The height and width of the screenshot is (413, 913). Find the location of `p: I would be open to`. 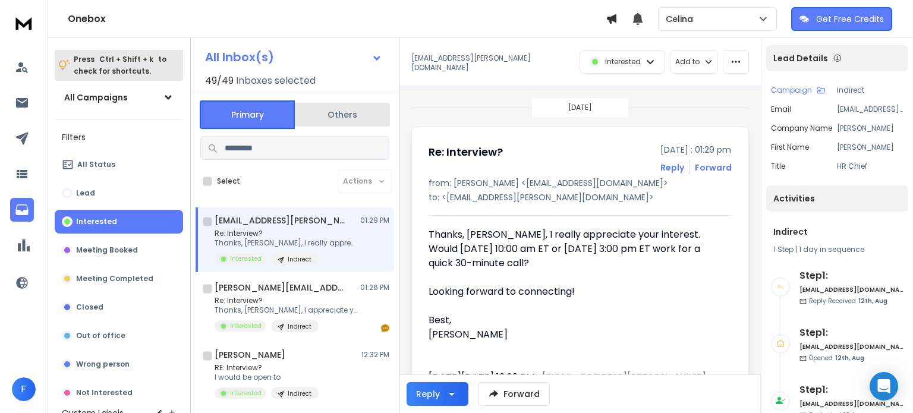

p: I would be open to is located at coordinates (266, 377).